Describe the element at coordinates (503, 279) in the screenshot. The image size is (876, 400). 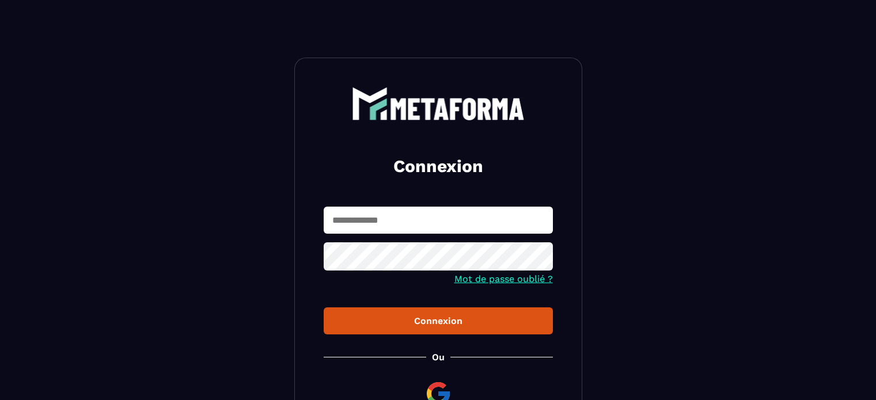
I see `a: Mot de passe oublié ?` at that location.